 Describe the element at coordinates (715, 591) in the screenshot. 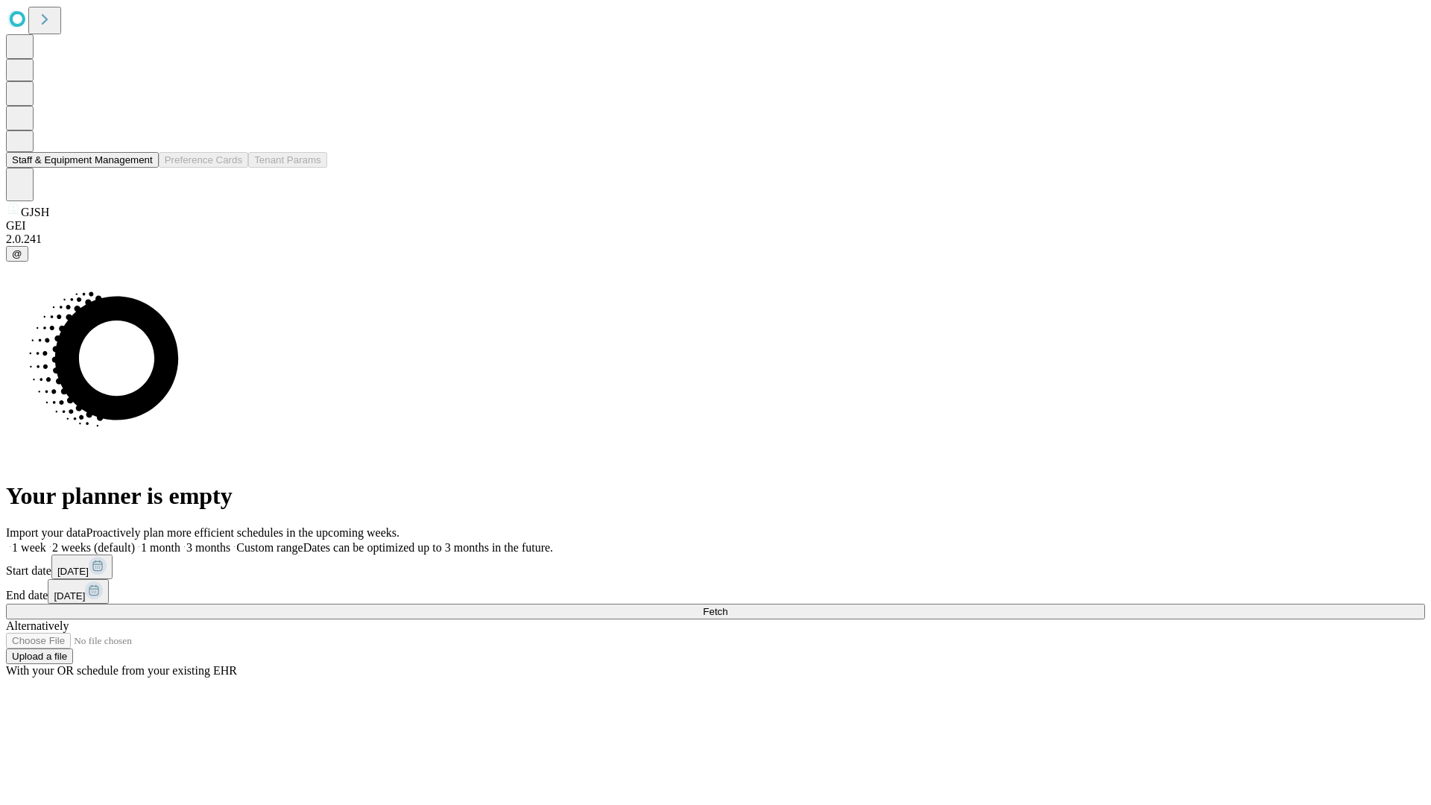

I see `div: End date` at that location.